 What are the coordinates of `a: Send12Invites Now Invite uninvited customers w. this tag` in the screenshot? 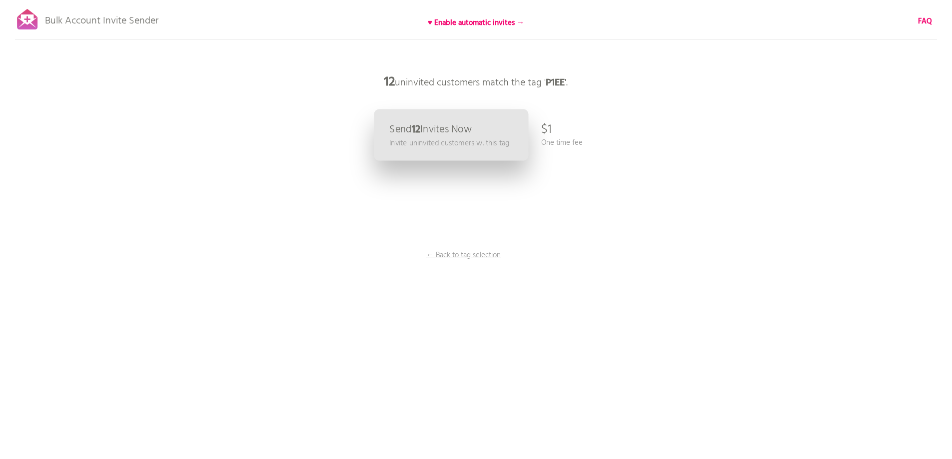 It's located at (451, 135).